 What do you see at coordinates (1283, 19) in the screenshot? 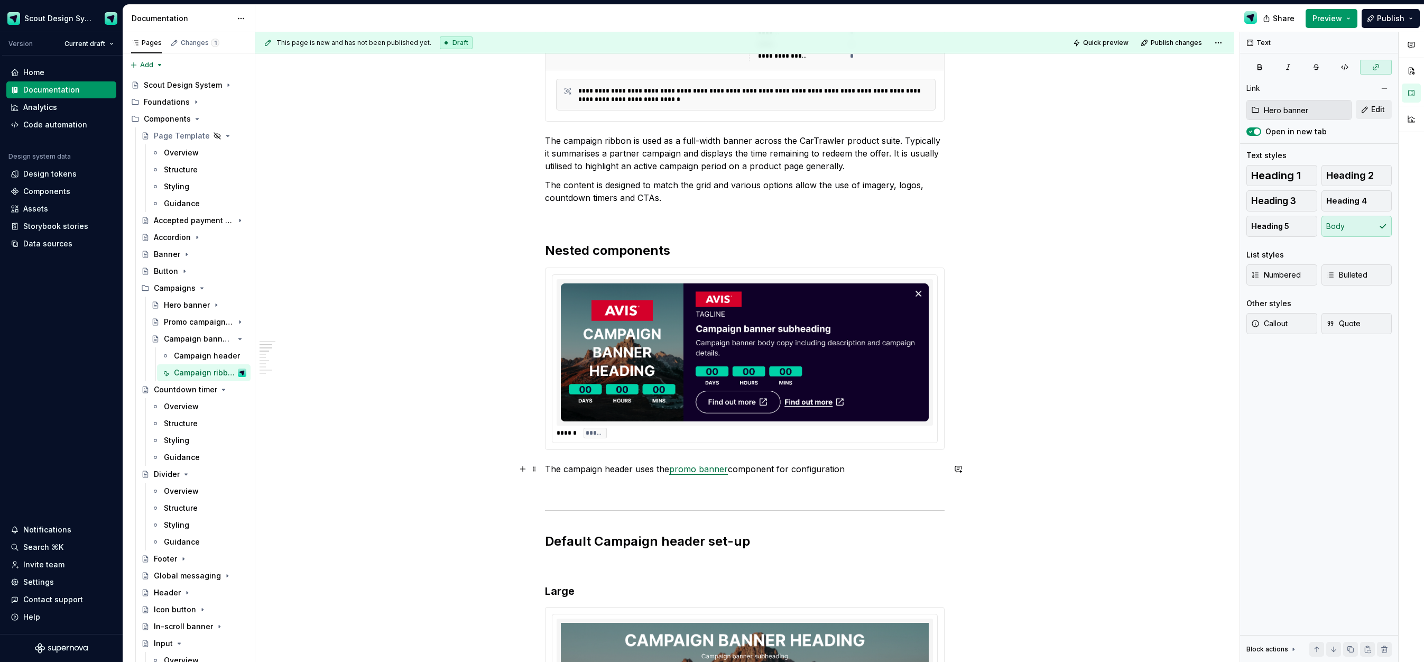
I see `span: Share` at bounding box center [1283, 19].